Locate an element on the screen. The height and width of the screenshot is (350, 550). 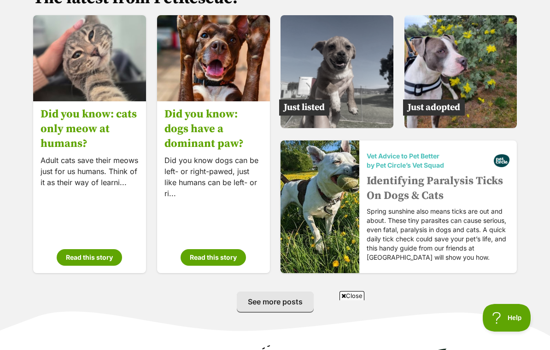
a: Just listed is located at coordinates (337, 125).